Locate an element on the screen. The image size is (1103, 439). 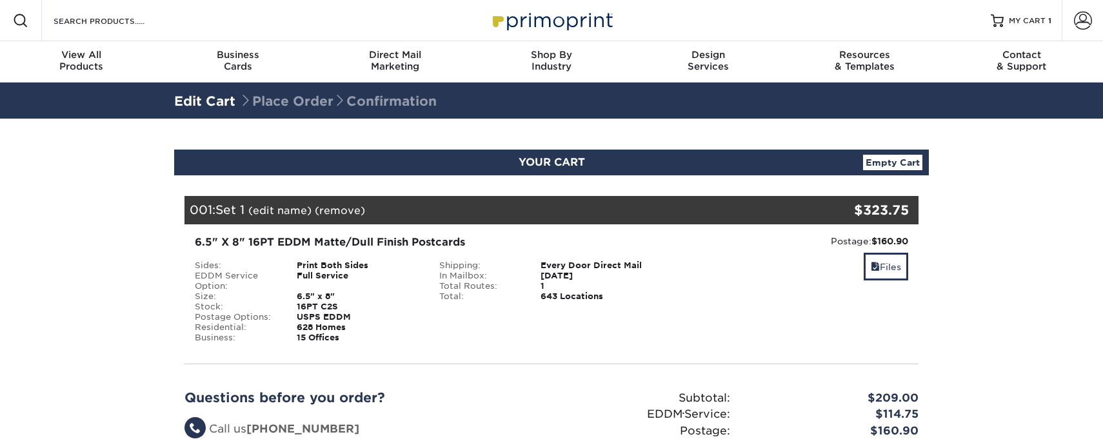
a: Contact& Support is located at coordinates (1021, 62).